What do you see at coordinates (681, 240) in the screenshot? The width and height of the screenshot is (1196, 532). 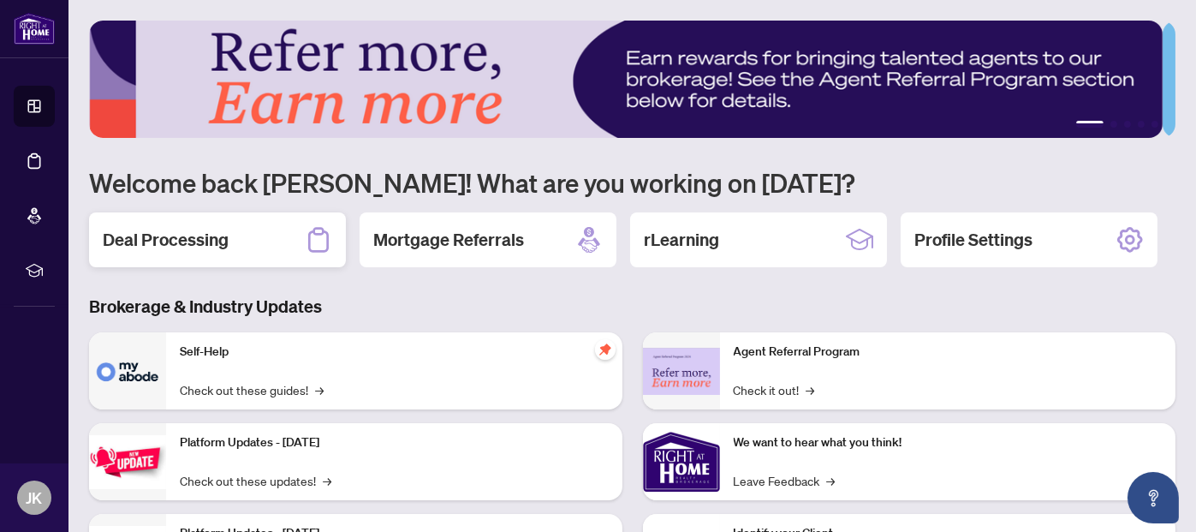 I see `h2: rLearning` at bounding box center [681, 240].